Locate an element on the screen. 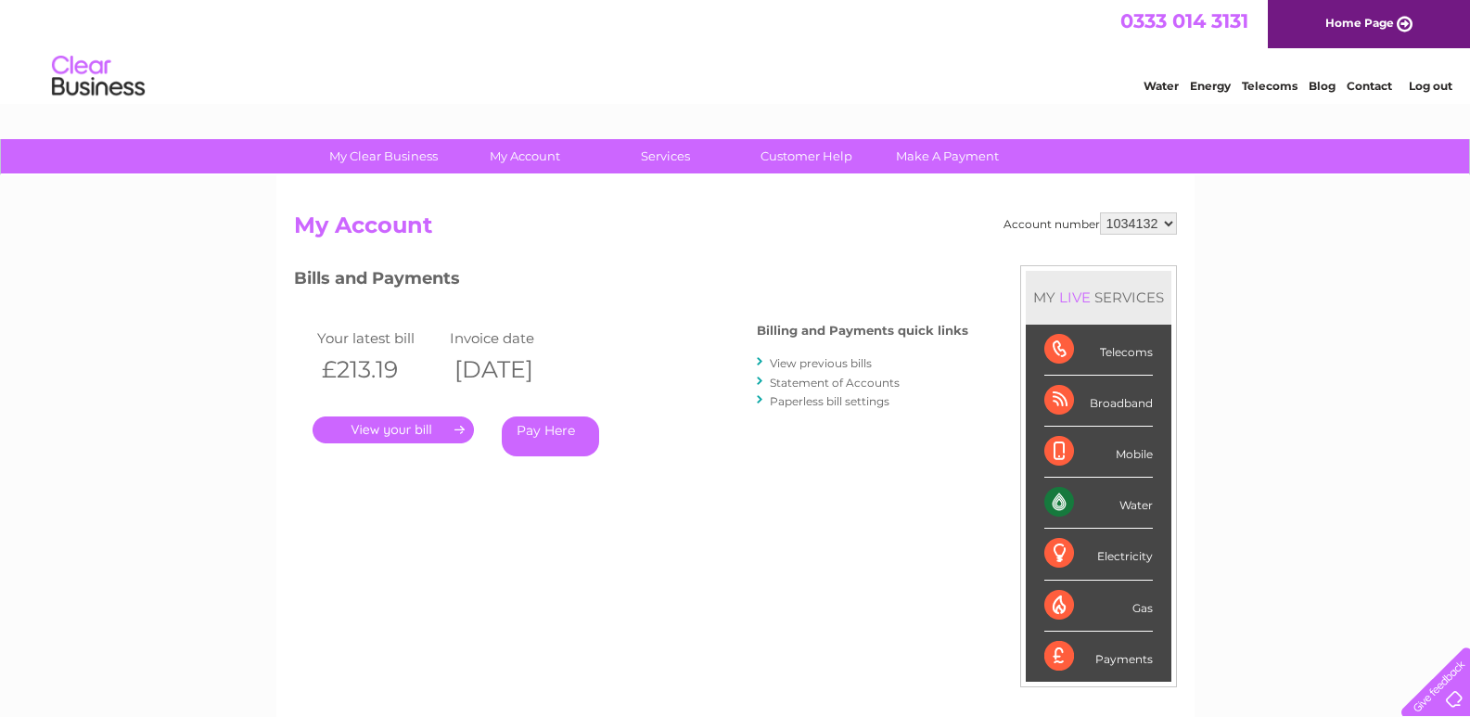  a: Services is located at coordinates (665, 156).